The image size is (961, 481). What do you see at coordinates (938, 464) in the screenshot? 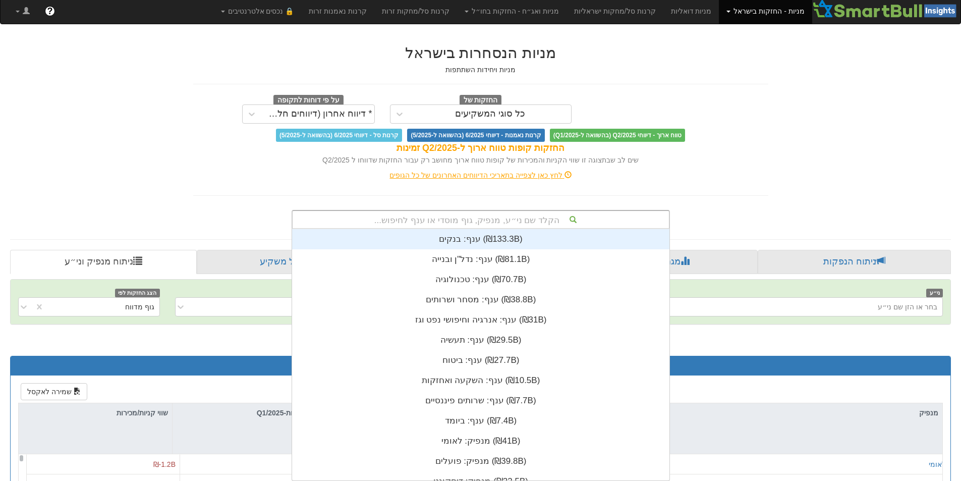
I see `button: לאומי` at bounding box center [938, 464].